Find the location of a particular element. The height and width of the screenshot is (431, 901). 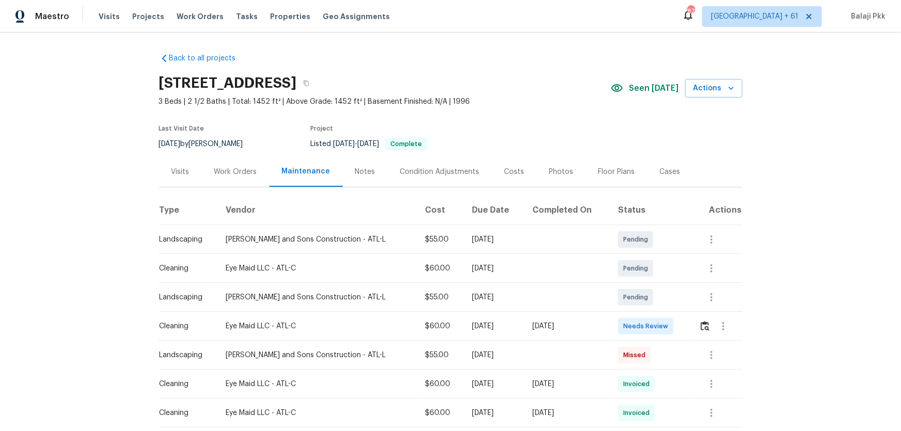

span: Listed is located at coordinates (369, 144).